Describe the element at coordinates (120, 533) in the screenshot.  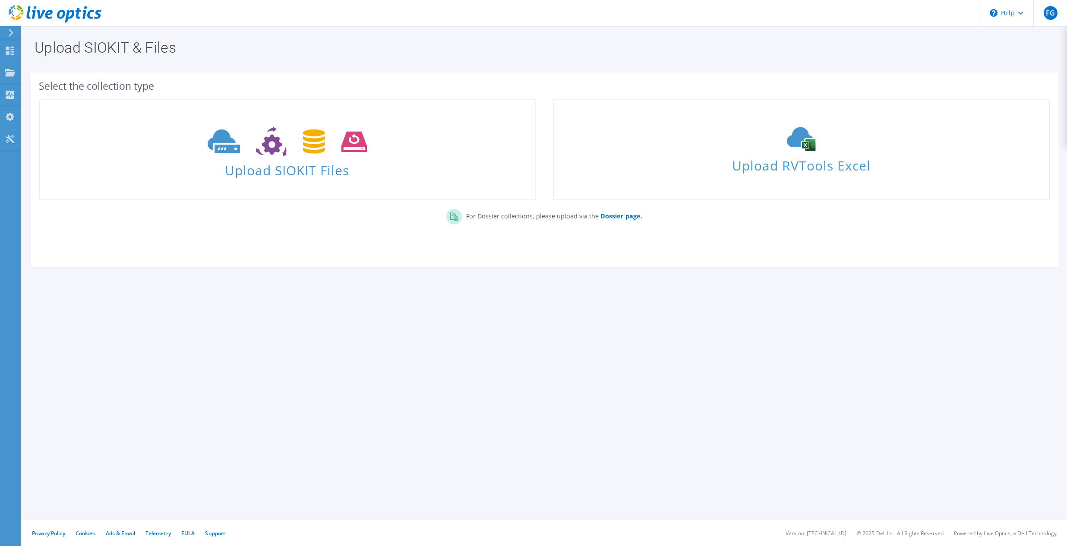
I see `a: Ads & Email` at that location.